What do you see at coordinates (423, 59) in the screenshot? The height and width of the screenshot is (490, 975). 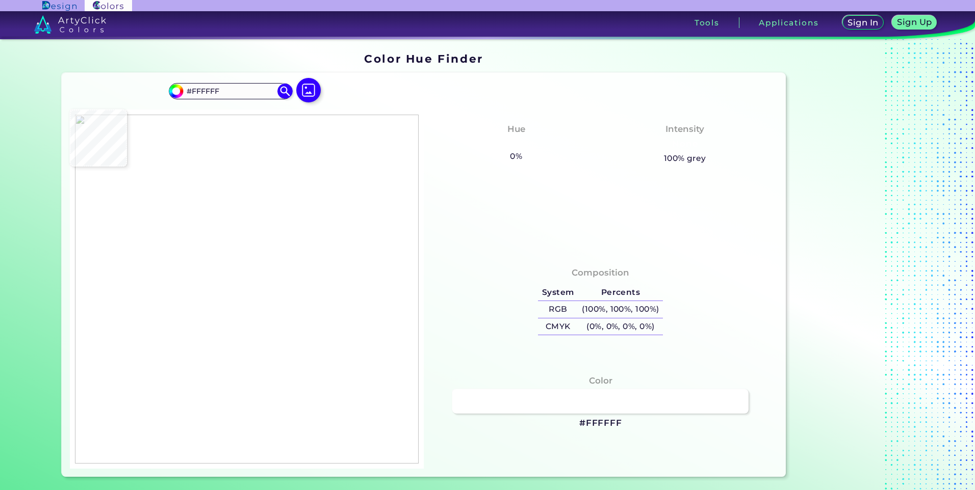 I see `h1: Color Hue Finder` at bounding box center [423, 59].